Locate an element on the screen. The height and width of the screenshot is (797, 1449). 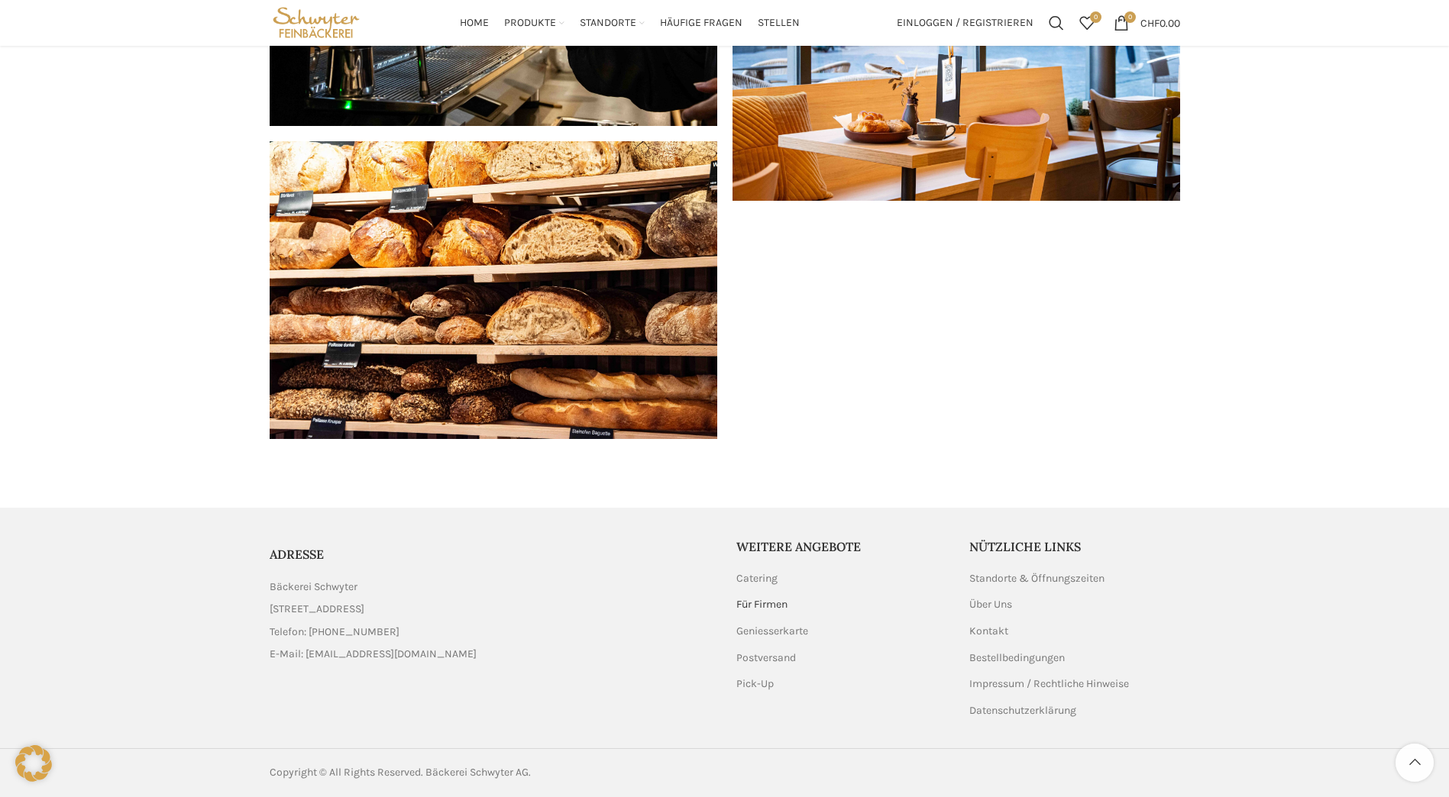
a: Catering is located at coordinates (758, 579).